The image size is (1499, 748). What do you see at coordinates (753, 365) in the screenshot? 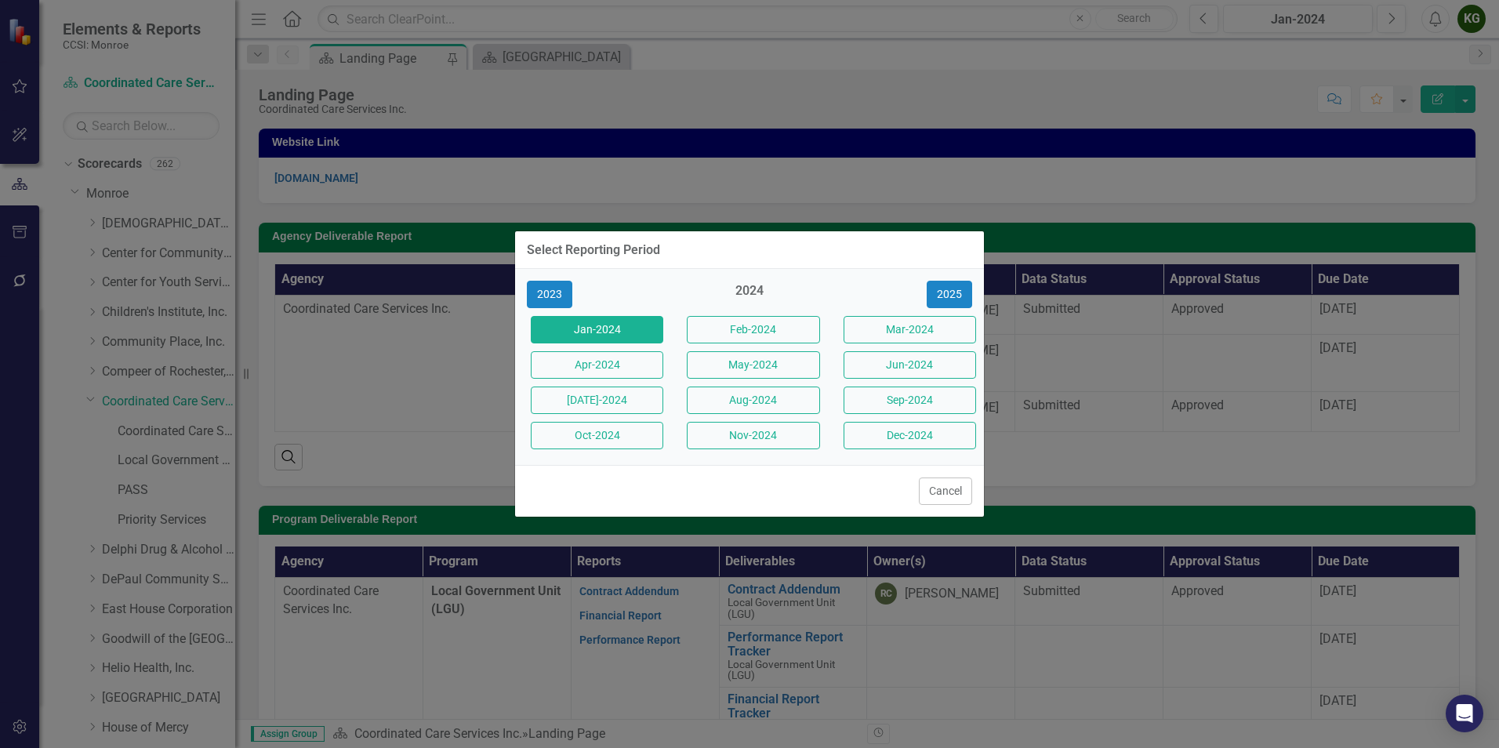
I see `button: May-2024` at bounding box center [753, 365].